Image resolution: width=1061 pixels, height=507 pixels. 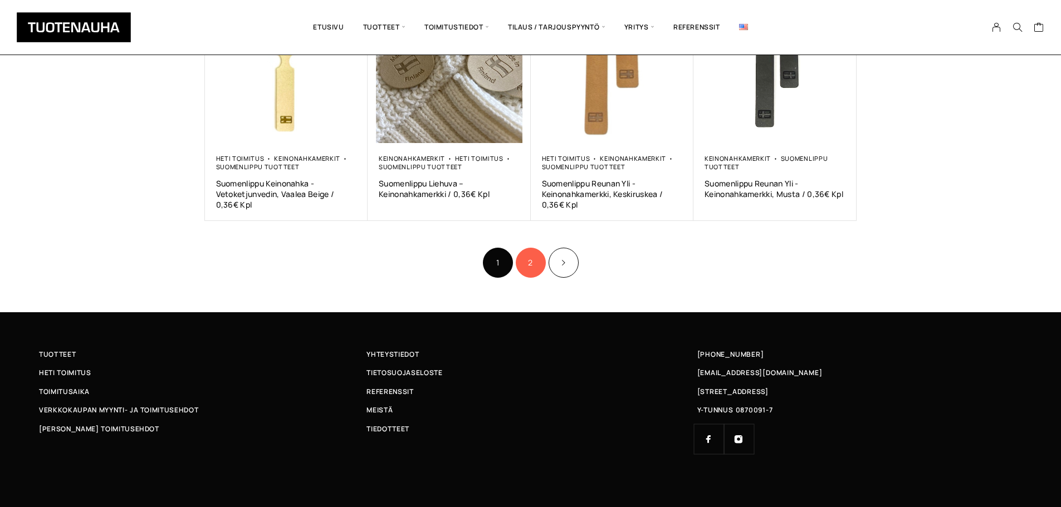 What do you see at coordinates (743, 27) in the screenshot?
I see `img: English` at bounding box center [743, 27].